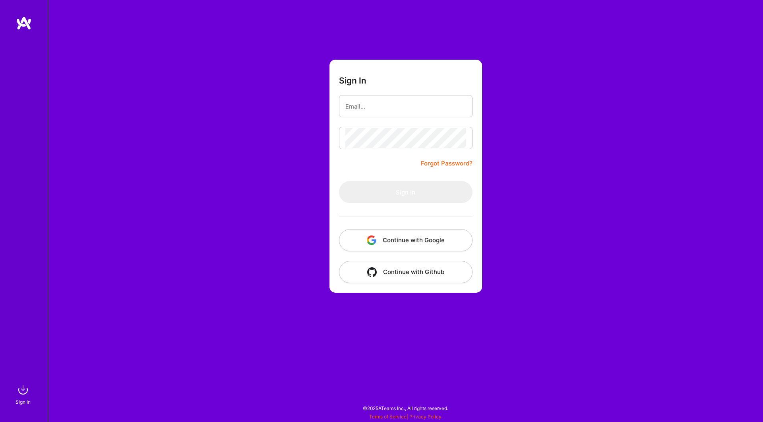 The height and width of the screenshot is (422, 763). I want to click on img: logo, so click(24, 23).